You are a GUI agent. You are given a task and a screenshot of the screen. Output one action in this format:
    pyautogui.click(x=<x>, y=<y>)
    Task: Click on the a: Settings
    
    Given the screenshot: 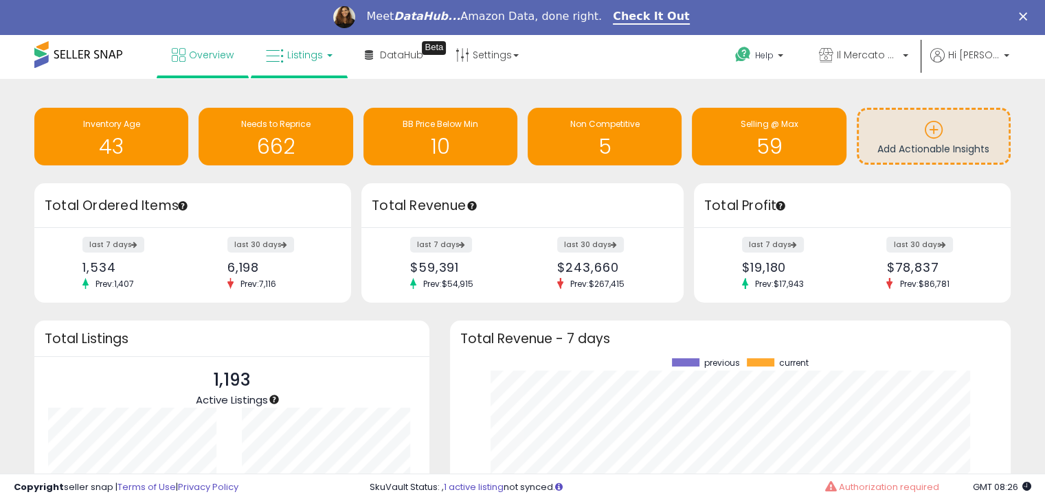 What is the action you would take?
    pyautogui.click(x=487, y=55)
    